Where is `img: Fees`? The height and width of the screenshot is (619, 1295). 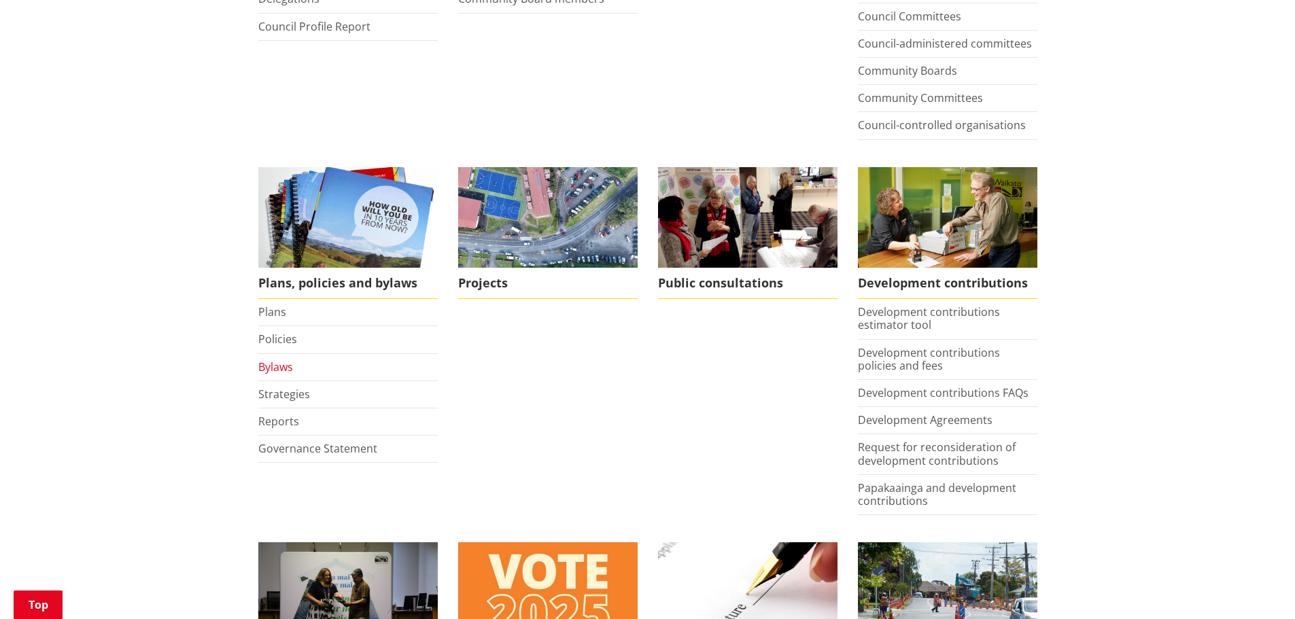 img: Fees is located at coordinates (947, 217).